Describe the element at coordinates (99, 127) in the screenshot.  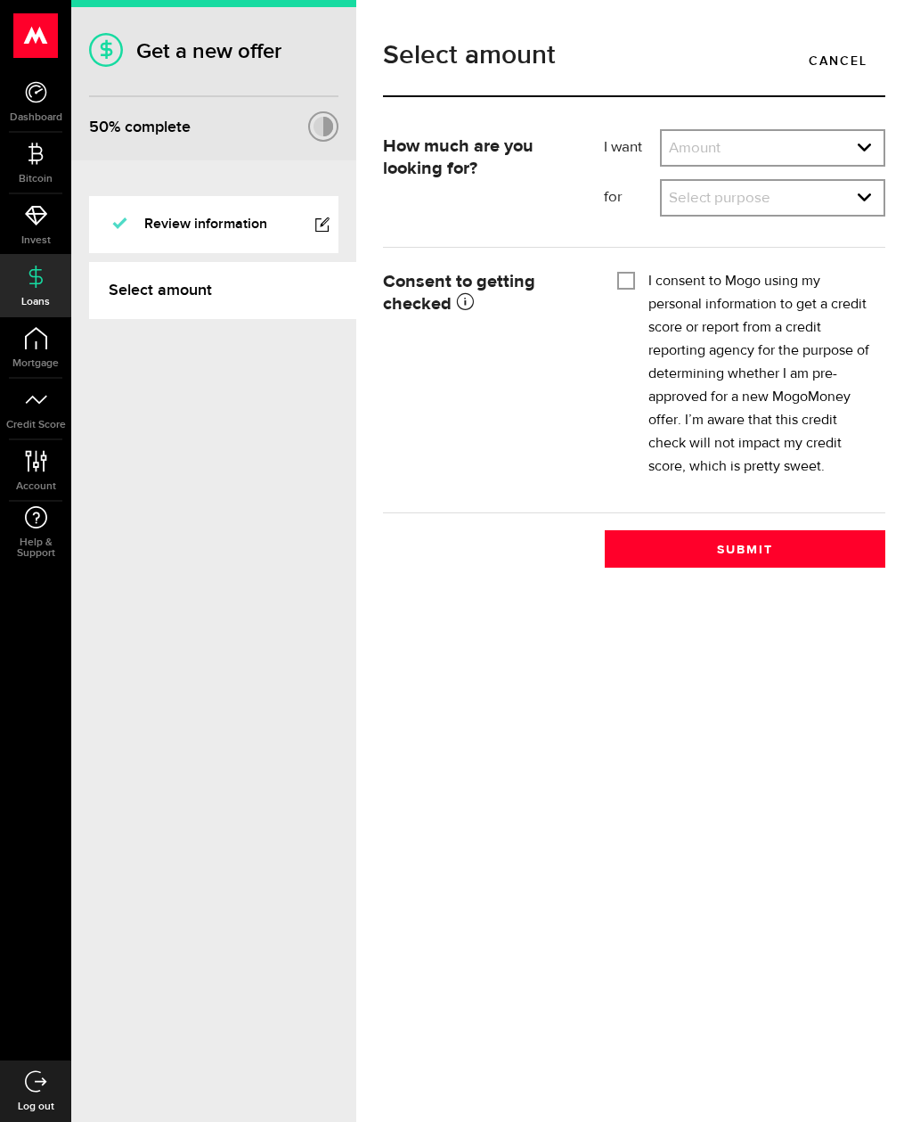
I see `span: 50` at that location.